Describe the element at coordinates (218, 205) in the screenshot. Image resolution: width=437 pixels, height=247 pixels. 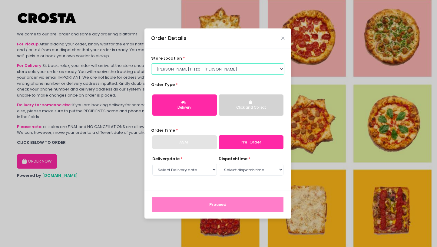
I see `button: Proceed` at that location.